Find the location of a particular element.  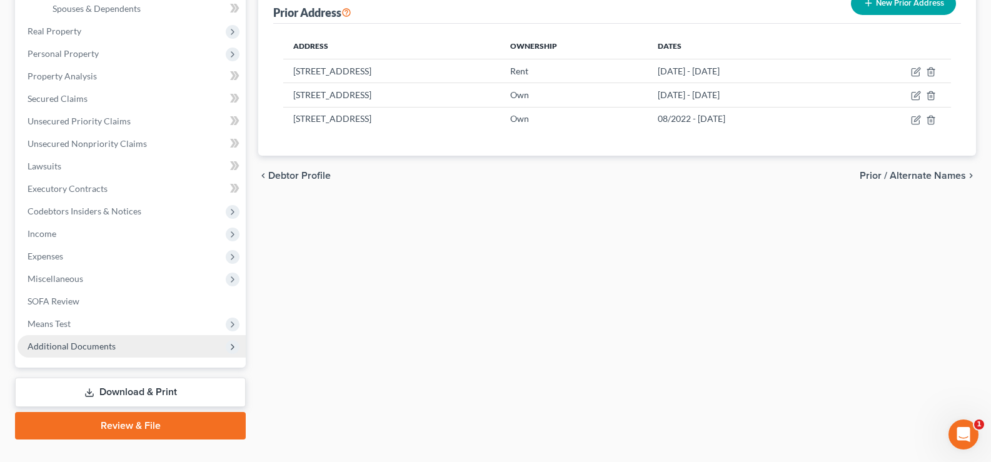

div: Prior Address is located at coordinates (312, 13).